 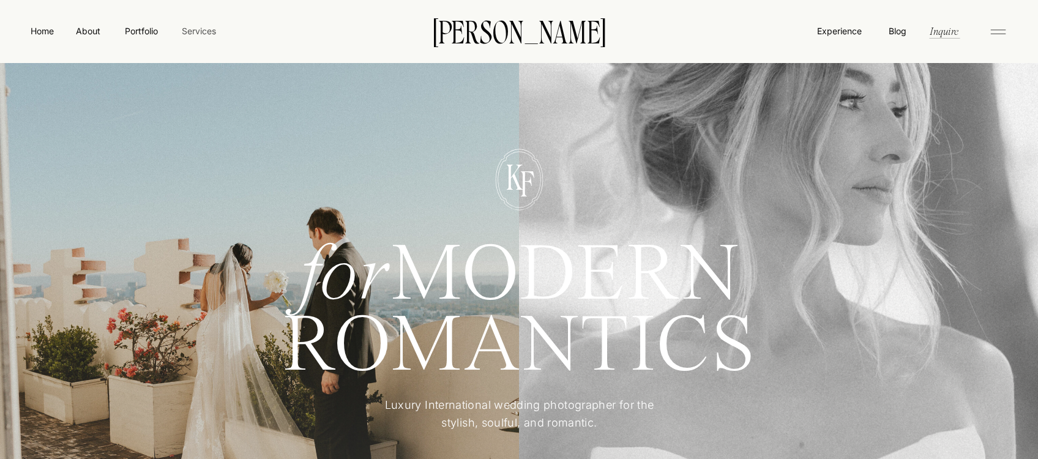 What do you see at coordinates (839, 31) in the screenshot?
I see `a: Experience` at bounding box center [839, 31].